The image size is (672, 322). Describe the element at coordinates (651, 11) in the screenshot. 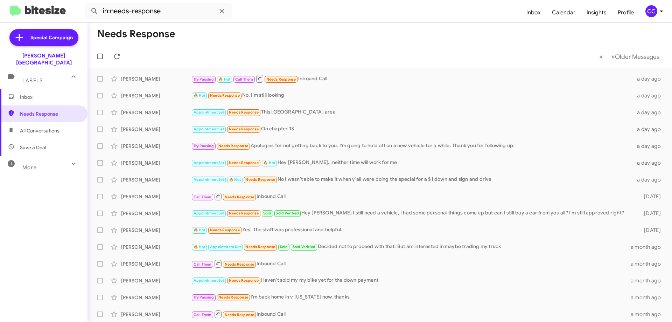

I see `div: CC` at that location.